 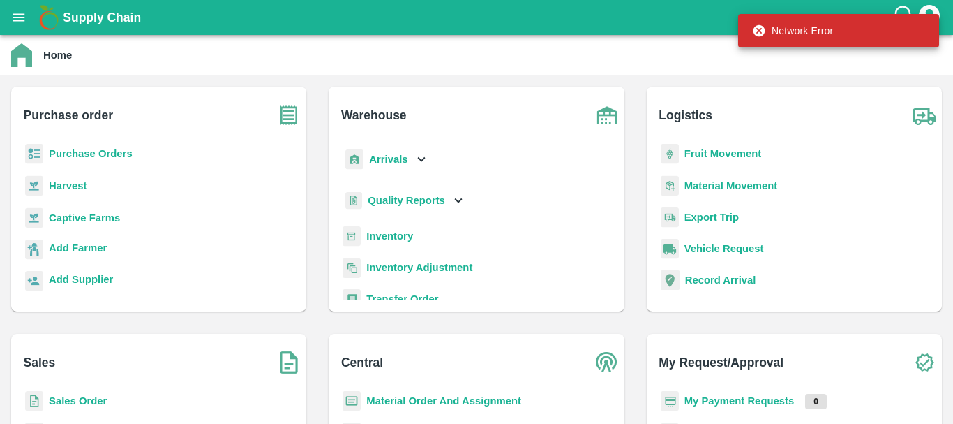 What do you see at coordinates (352, 401) in the screenshot?
I see `img: centralMaterial` at bounding box center [352, 401].